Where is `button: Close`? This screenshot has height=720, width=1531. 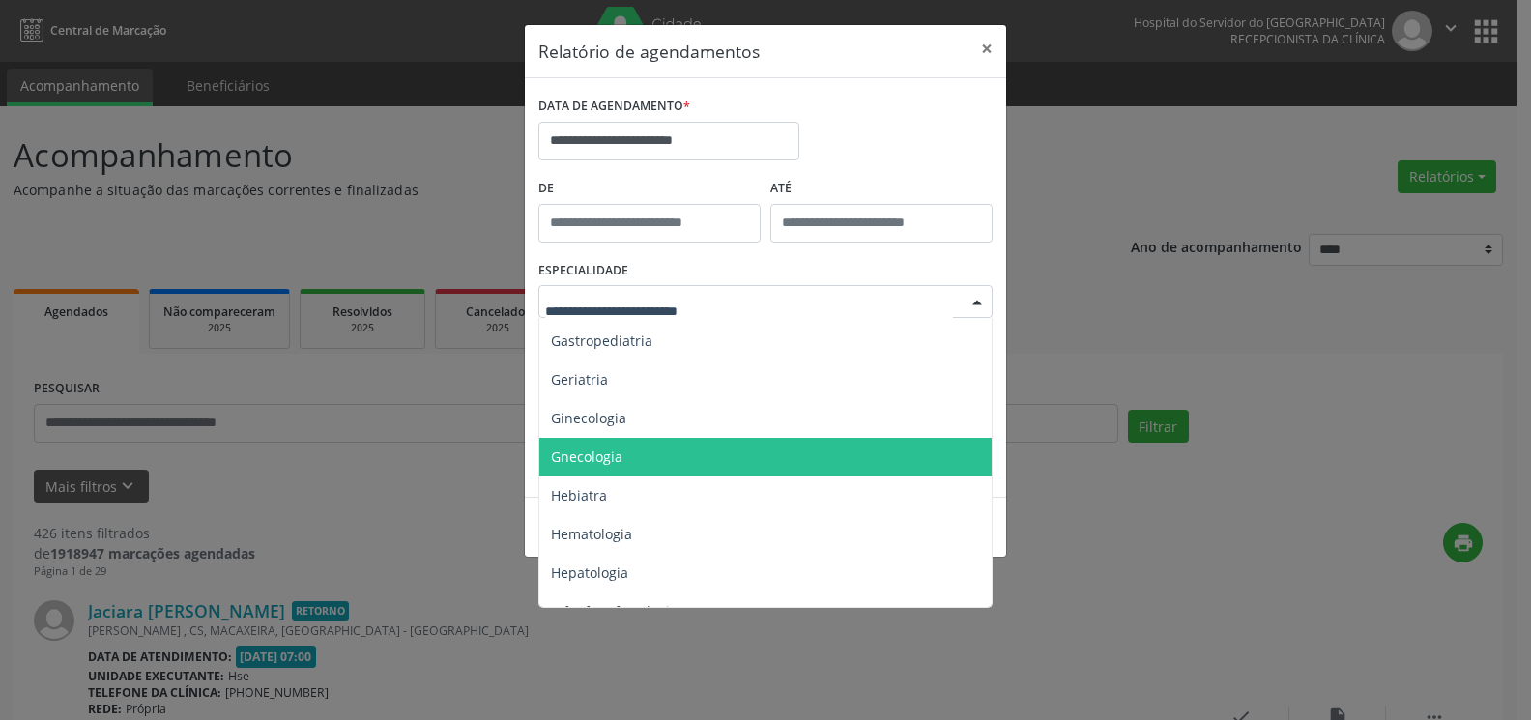 button: Close is located at coordinates (987, 48).